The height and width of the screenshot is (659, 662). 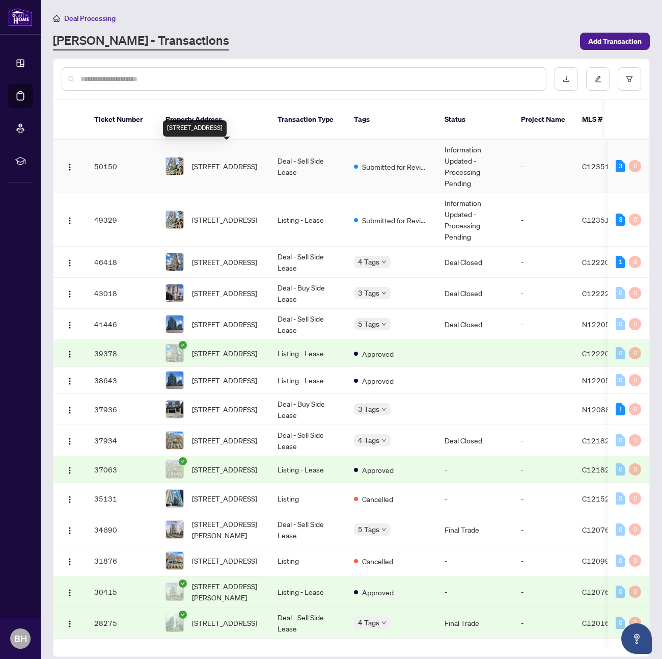 I want to click on span: 3 Tags, so click(x=369, y=292).